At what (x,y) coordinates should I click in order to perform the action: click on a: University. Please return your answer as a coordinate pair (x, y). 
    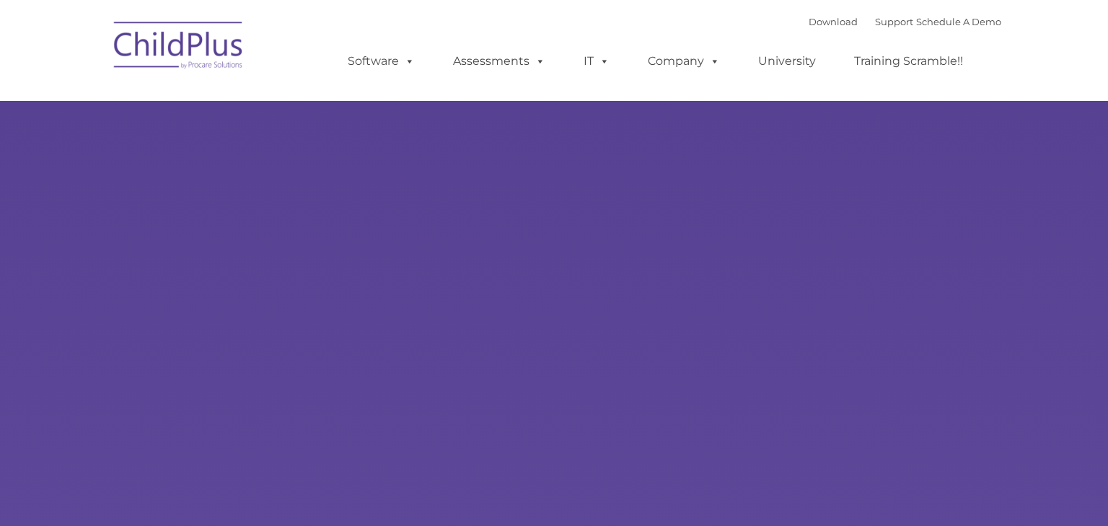
    Looking at the image, I should click on (787, 61).